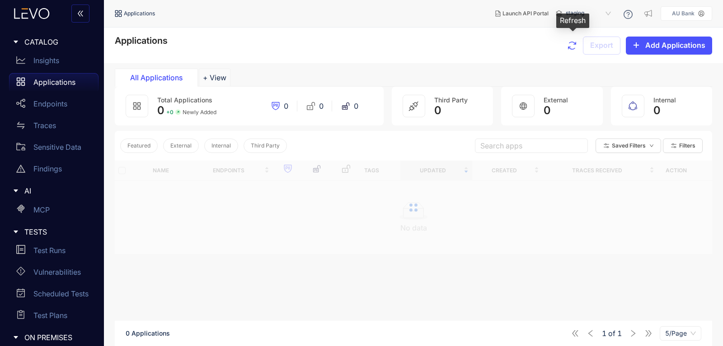 The image size is (723, 346). I want to click on span: + 0, so click(170, 112).